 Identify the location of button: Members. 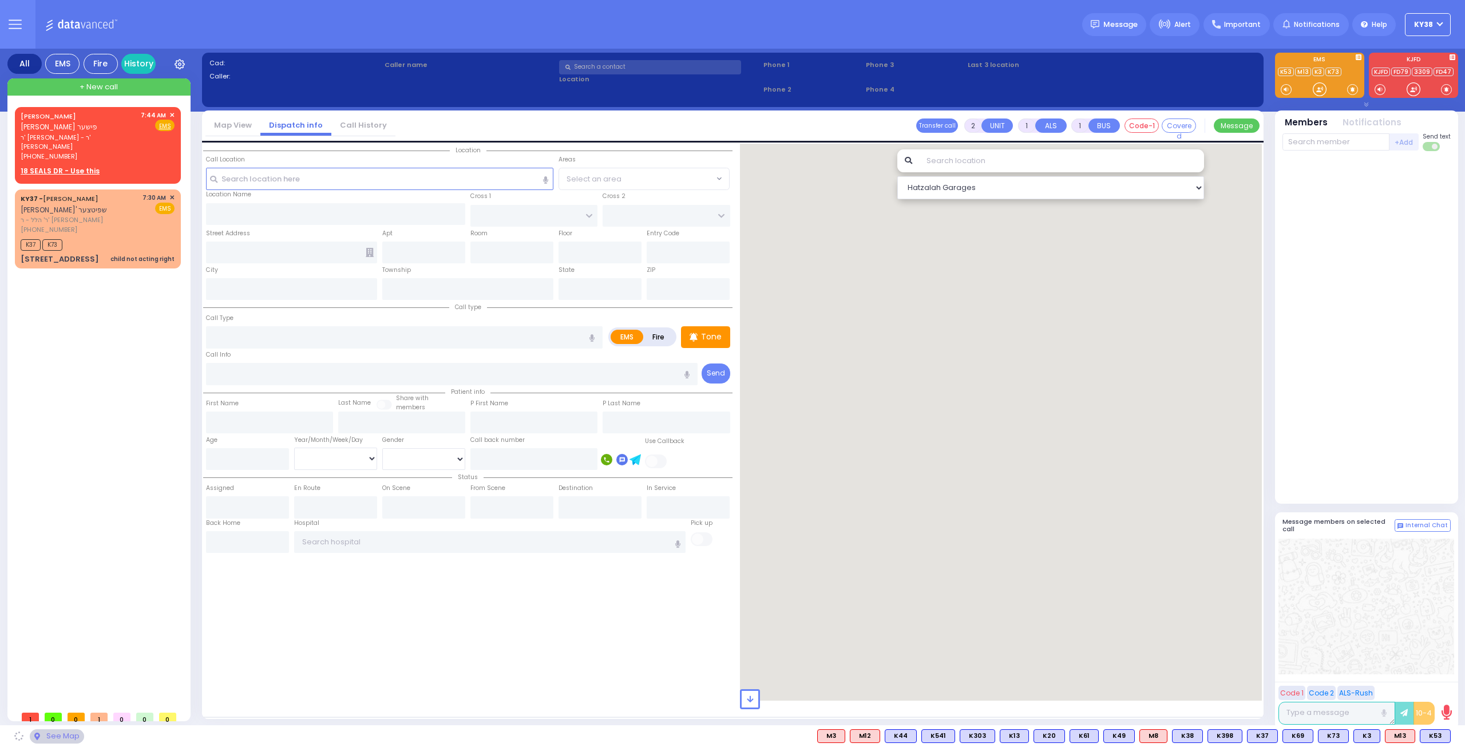
(1306, 122).